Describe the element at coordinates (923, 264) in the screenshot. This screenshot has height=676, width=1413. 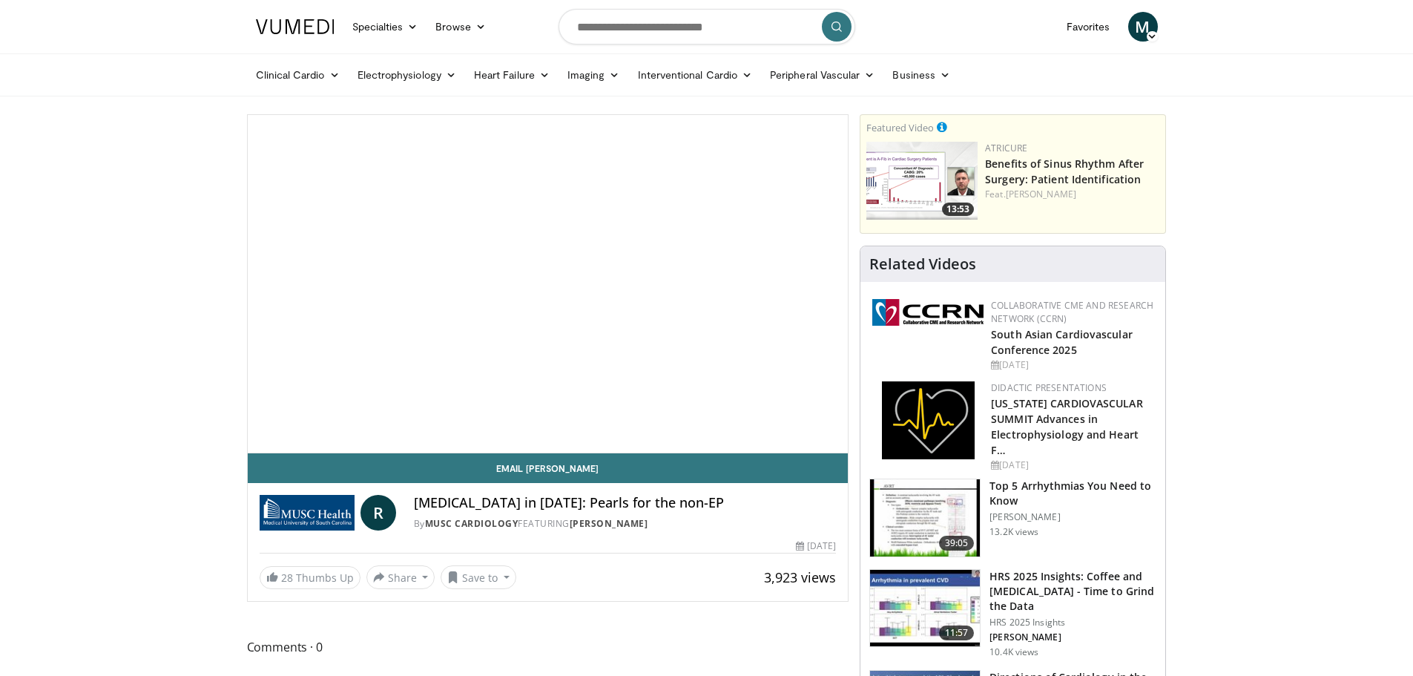
I see `h4: Related Videos` at that location.